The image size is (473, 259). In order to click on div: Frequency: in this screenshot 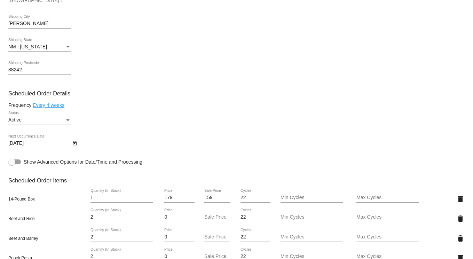, I will do `click(236, 105)`.